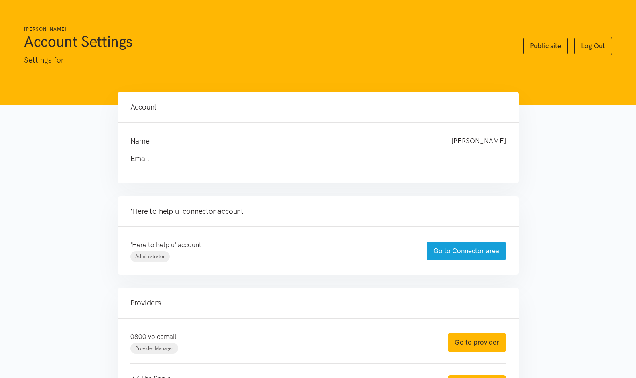 This screenshot has width=636, height=378. What do you see at coordinates (271, 245) in the screenshot?
I see `p: 'Here to help u' account` at bounding box center [271, 245].